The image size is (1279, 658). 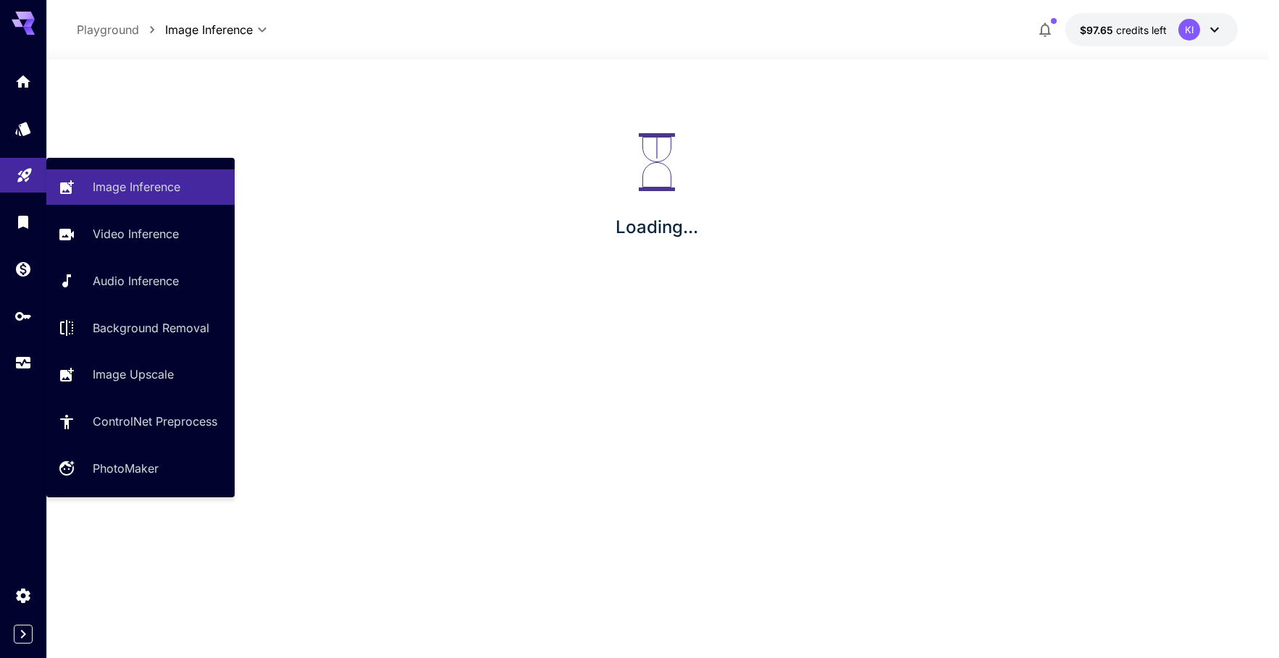 I want to click on a: Video Inference, so click(x=140, y=234).